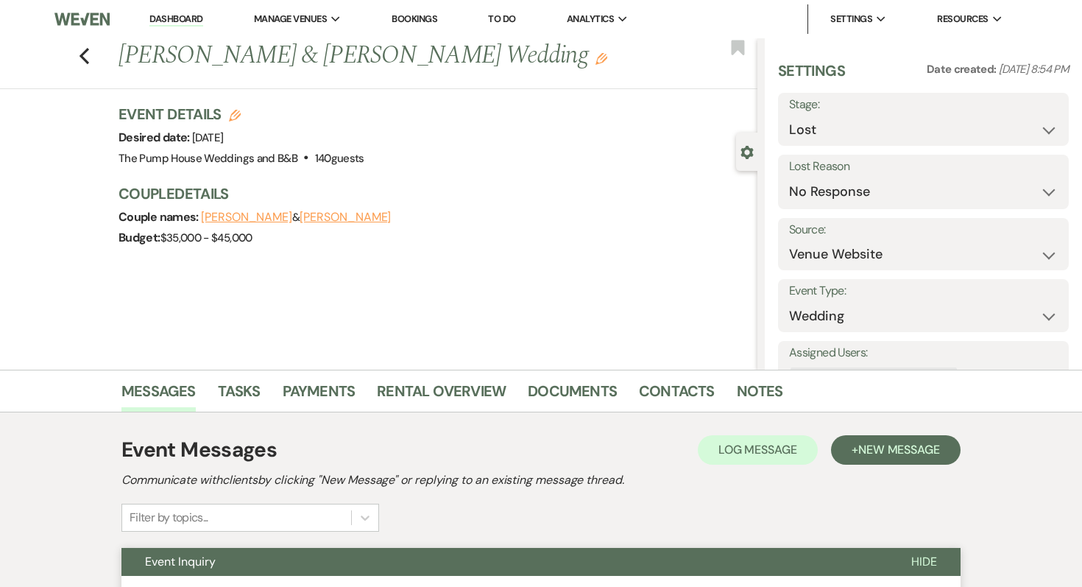 This screenshot has height=587, width=1082. I want to click on div: Pump House Bed & Breakfast, so click(866, 378).